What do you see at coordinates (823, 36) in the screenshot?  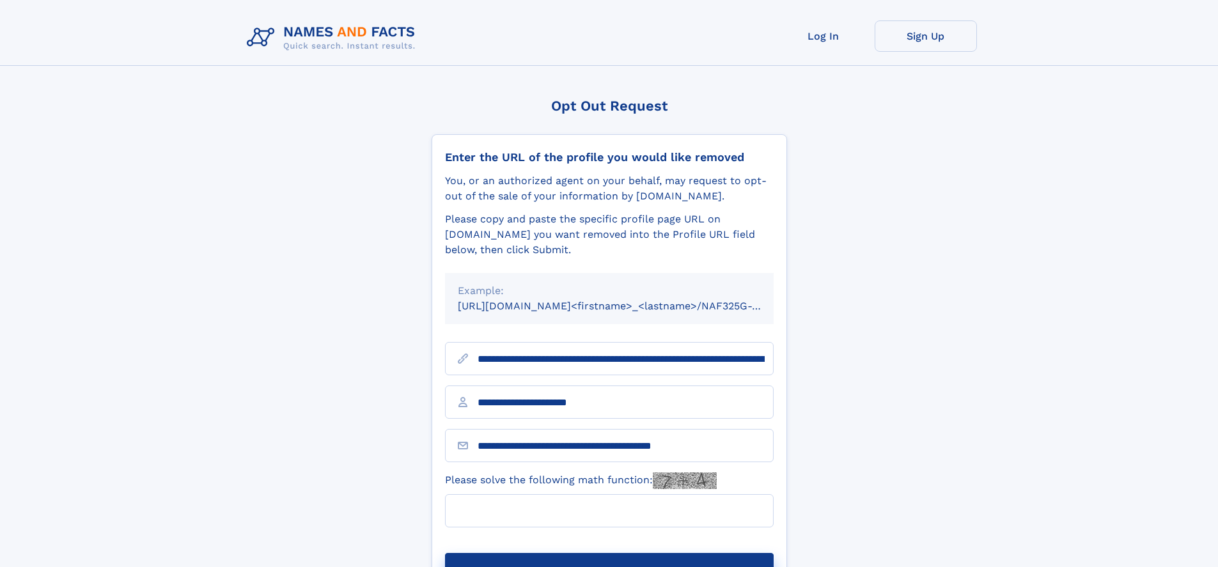 I see `a: Log In` at bounding box center [823, 36].